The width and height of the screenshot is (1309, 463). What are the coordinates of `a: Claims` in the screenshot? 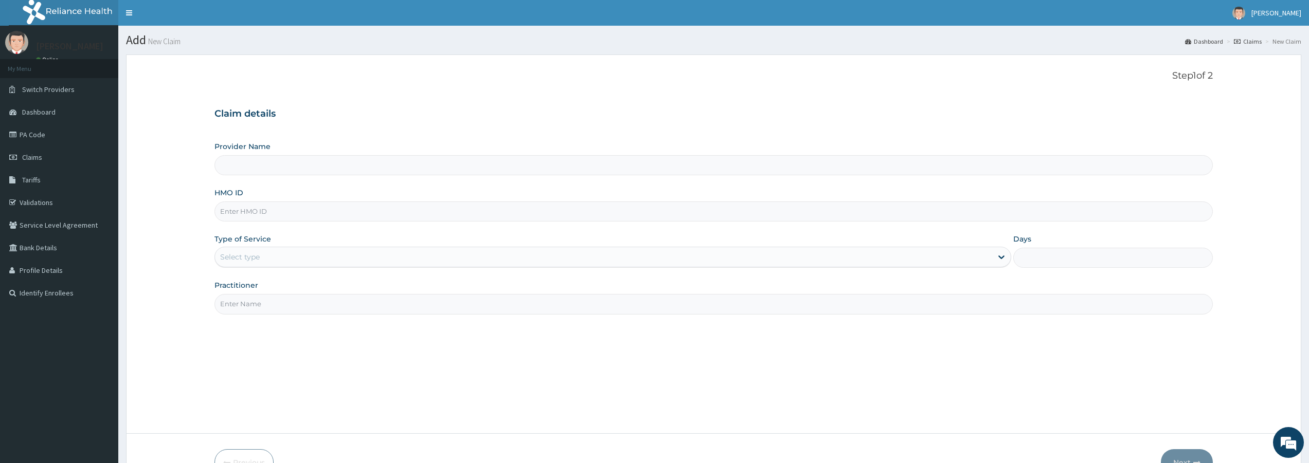 It's located at (1247, 41).